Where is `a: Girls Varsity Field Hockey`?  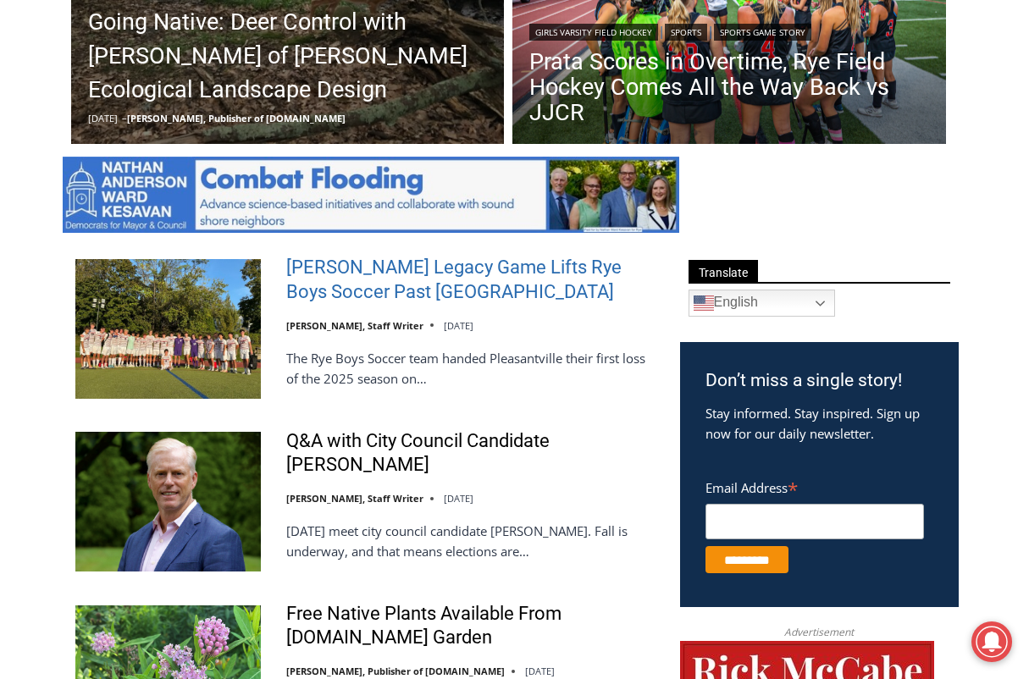
a: Girls Varsity Field Hockey is located at coordinates (593, 32).